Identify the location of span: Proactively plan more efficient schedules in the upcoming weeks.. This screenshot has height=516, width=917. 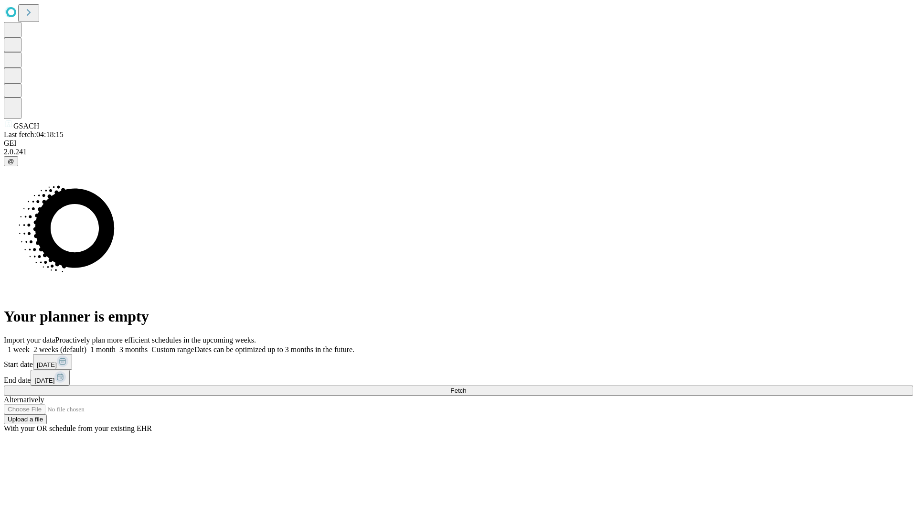
(156, 340).